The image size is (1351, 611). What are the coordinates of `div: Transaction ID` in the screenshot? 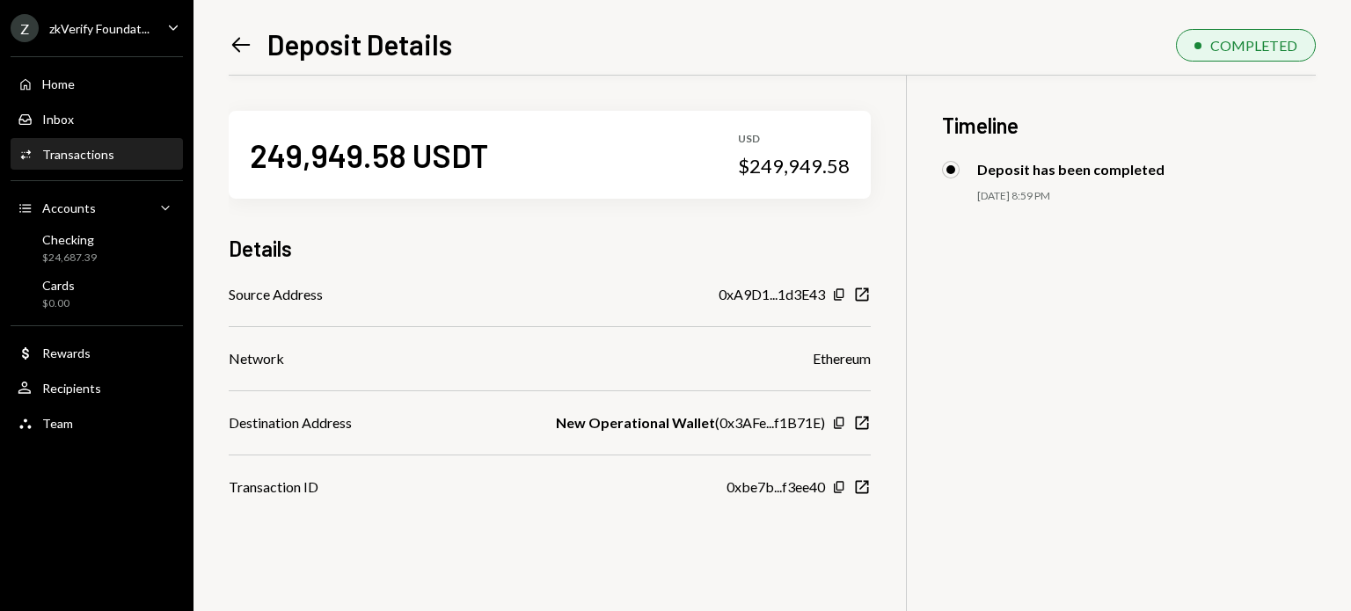 It's located at (273, 487).